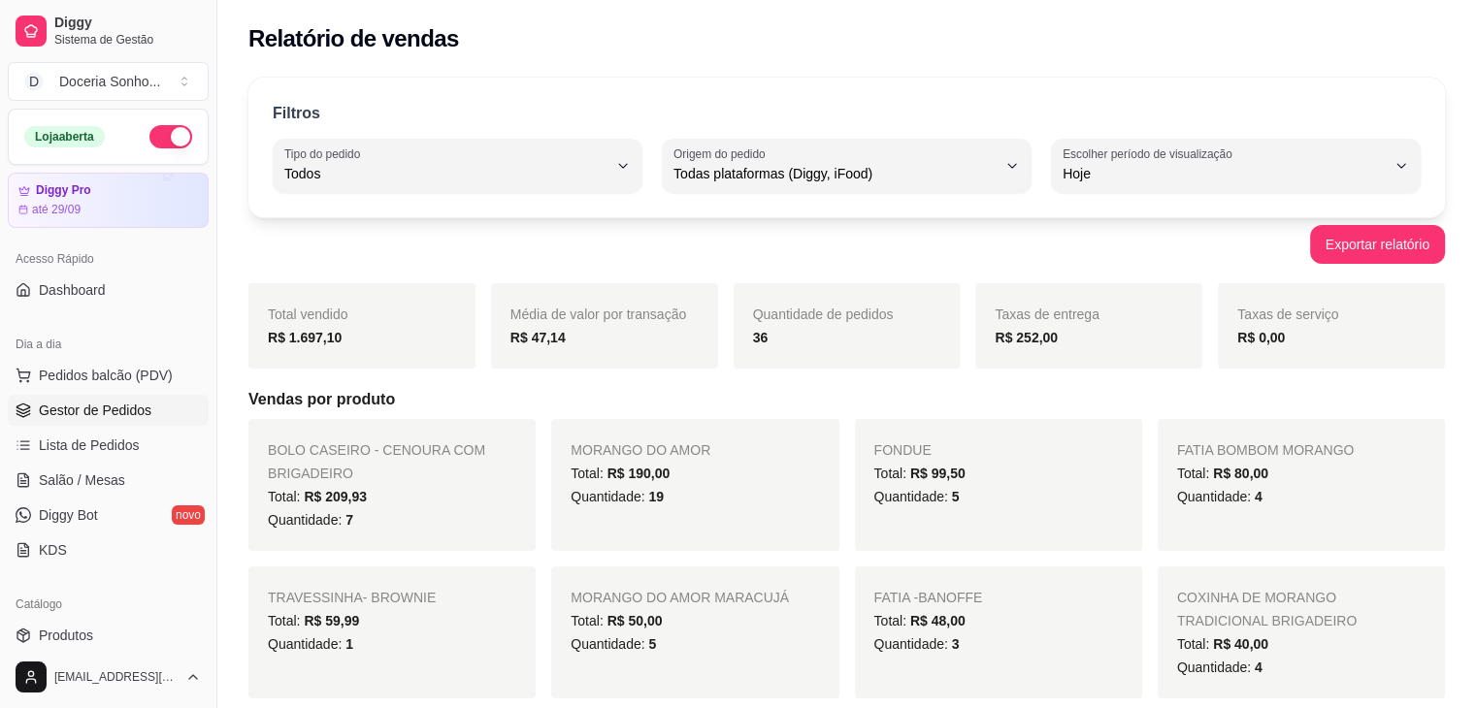 This screenshot has height=708, width=1476. Describe the element at coordinates (938, 474) in the screenshot. I see `span: R$ 99,50` at that location.